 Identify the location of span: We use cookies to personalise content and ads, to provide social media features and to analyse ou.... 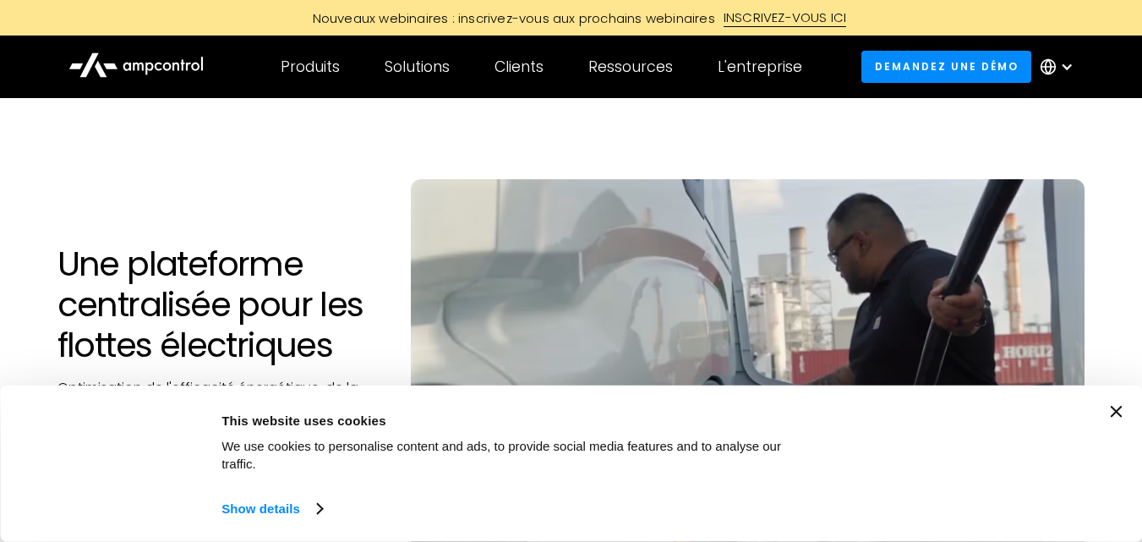
(501, 455).